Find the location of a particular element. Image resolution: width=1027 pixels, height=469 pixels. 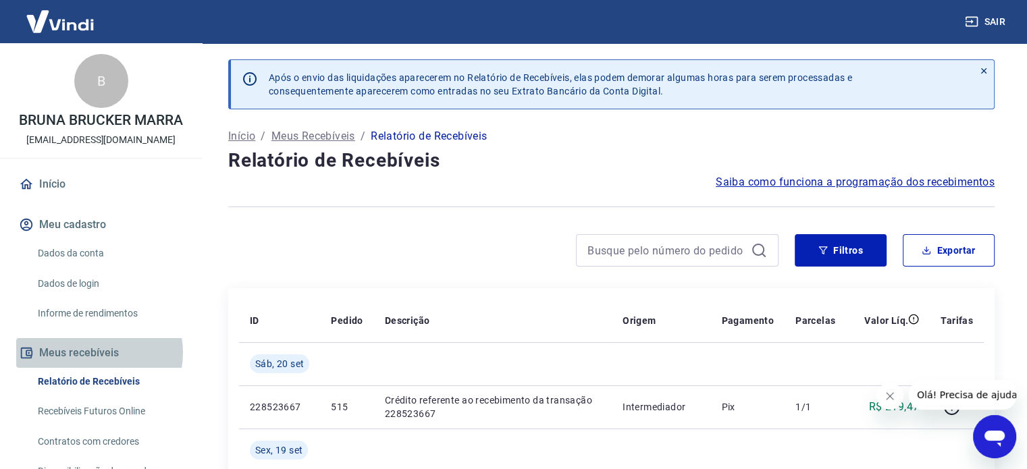

p: Pix is located at coordinates (748, 407).